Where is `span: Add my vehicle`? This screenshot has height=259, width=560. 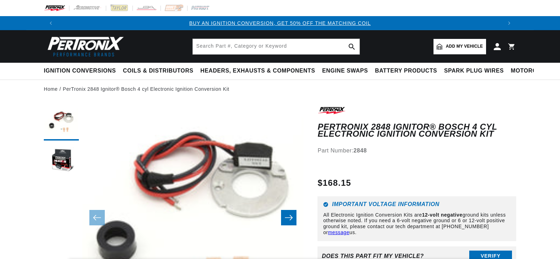 span: Add my vehicle is located at coordinates (464, 46).